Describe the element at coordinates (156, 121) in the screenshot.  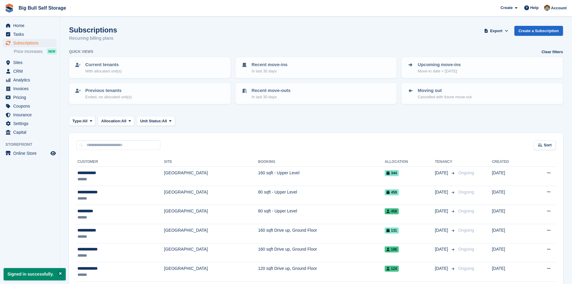
I see `button: Unit Status: All` at that location.